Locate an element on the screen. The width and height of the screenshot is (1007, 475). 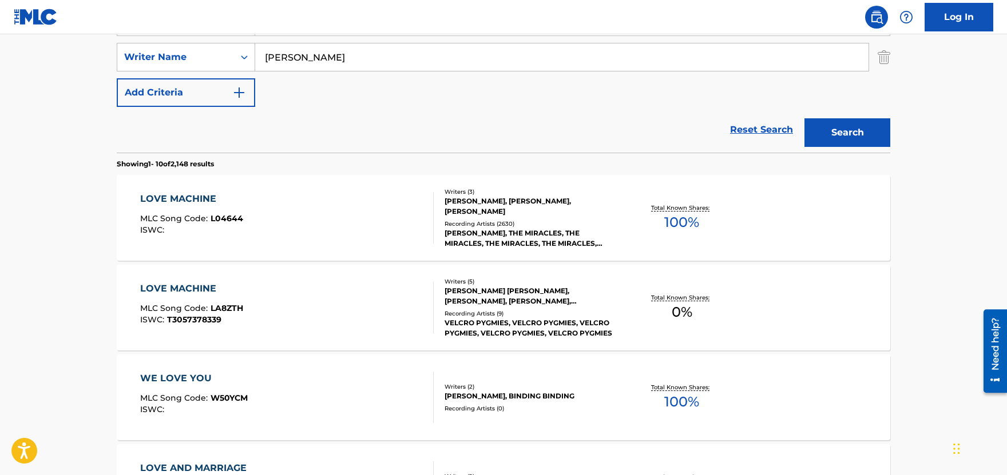
span: L04644 is located at coordinates (226, 218).